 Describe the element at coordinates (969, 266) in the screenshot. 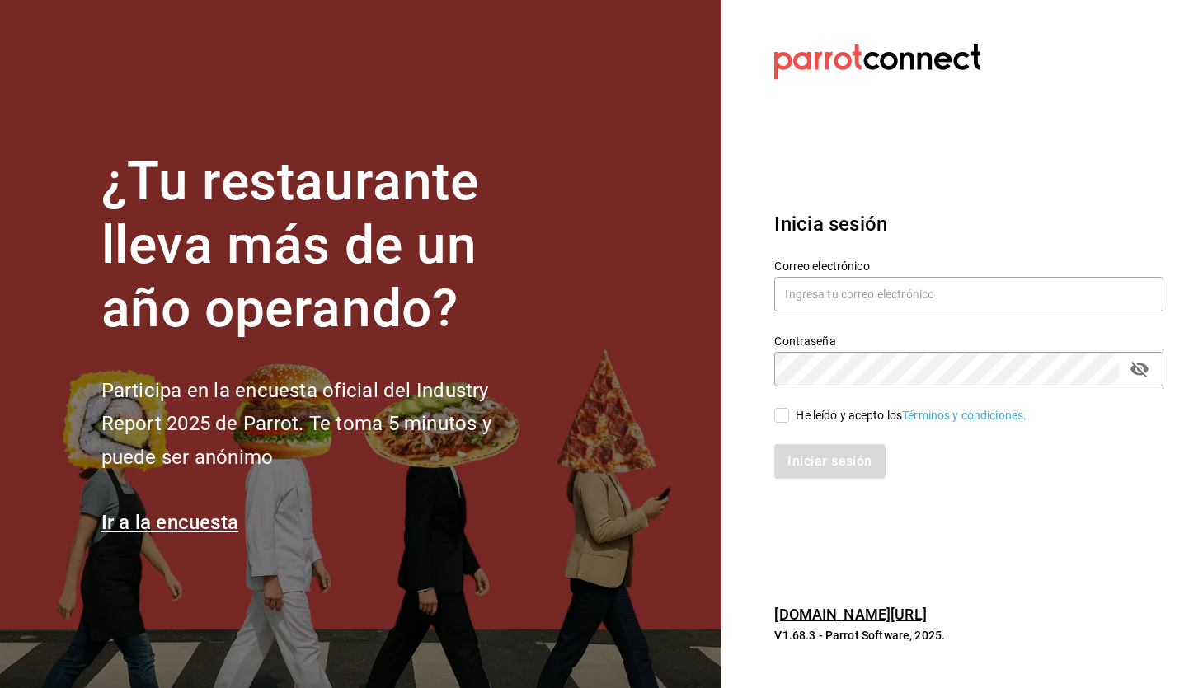

I see `label: Correo electrónico` at that location.